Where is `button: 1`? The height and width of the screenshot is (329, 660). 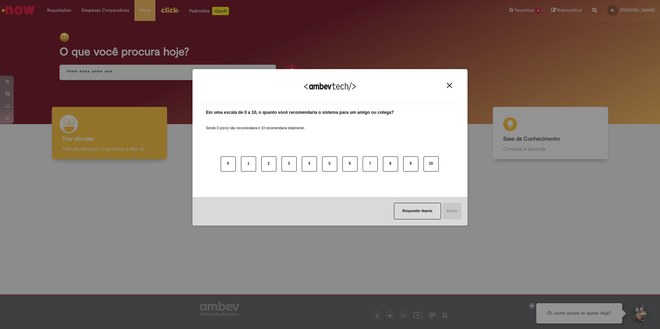
button: 1 is located at coordinates (248, 164).